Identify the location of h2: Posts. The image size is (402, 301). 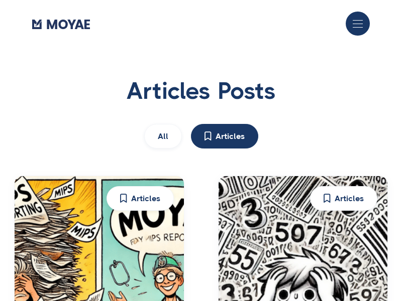
(246, 91).